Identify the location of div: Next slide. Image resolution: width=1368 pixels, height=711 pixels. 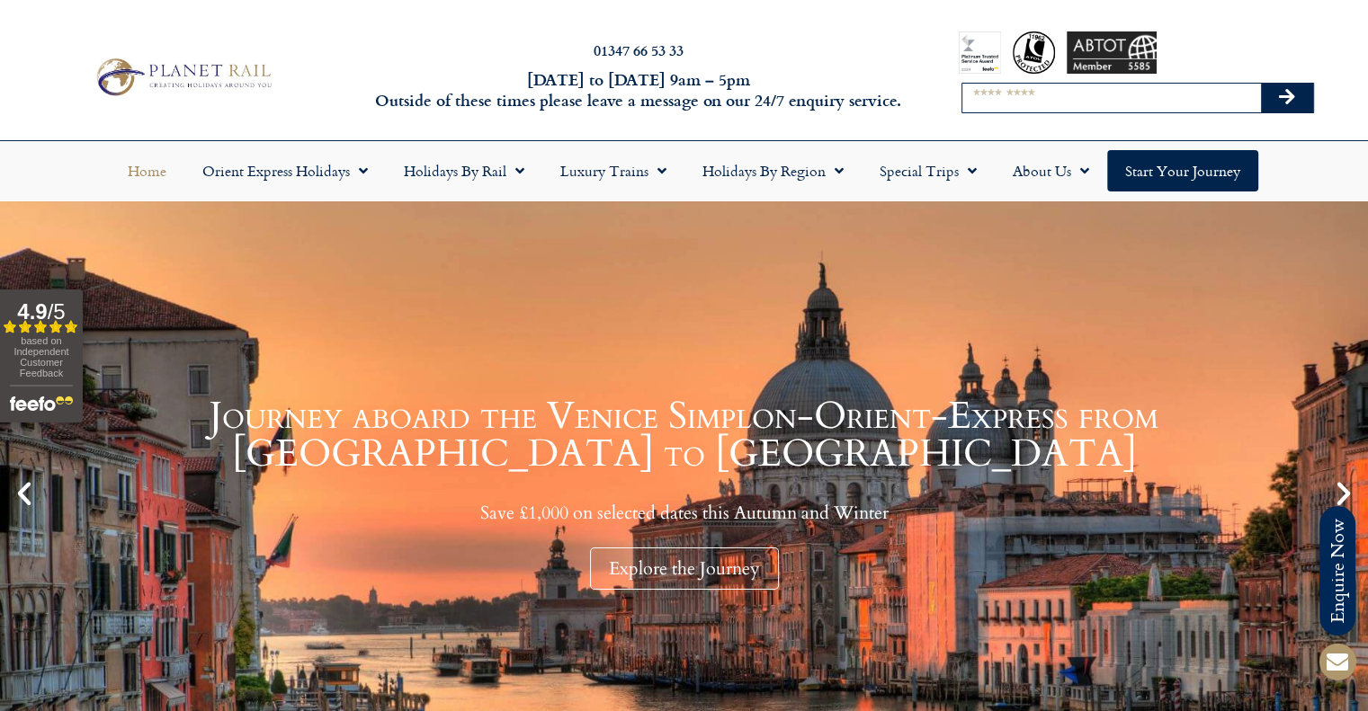
(1344, 494).